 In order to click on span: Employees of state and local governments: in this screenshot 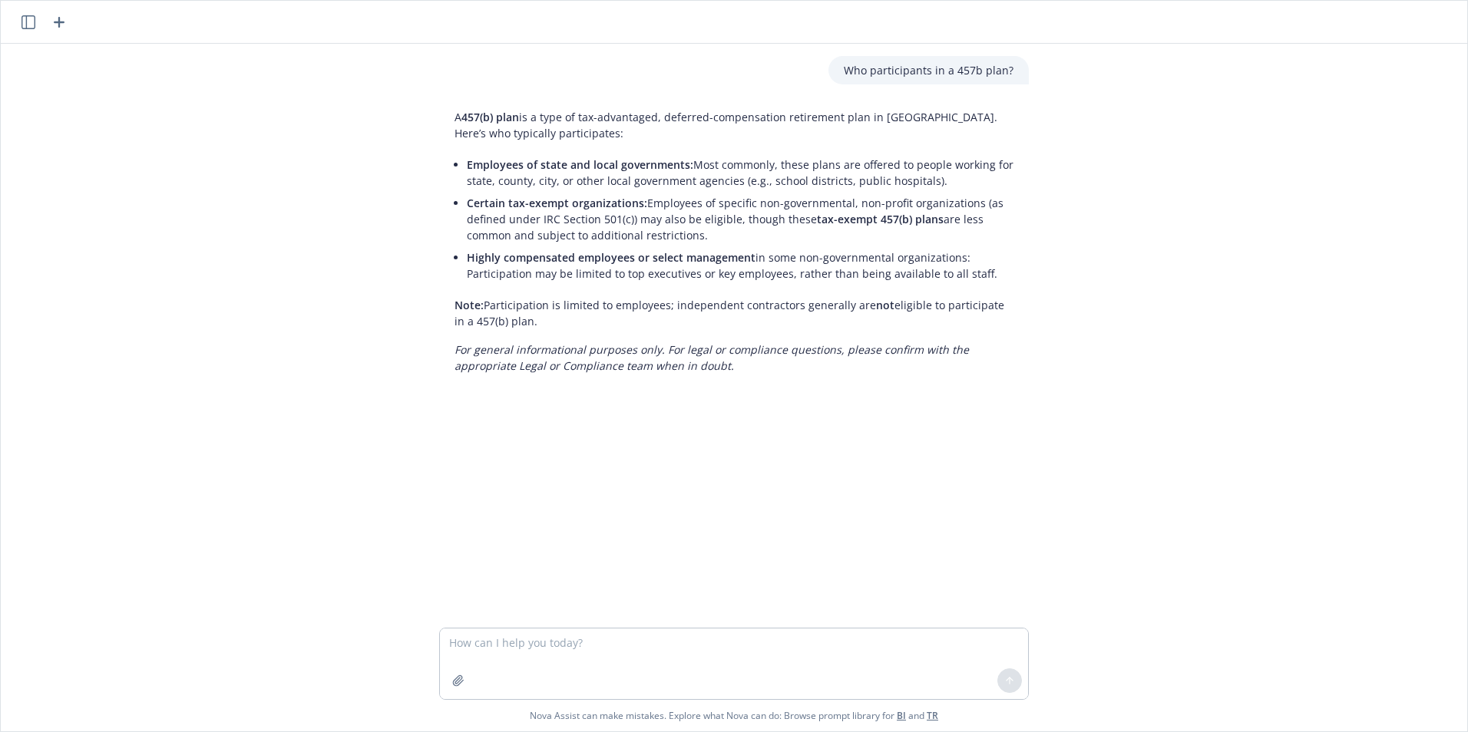, I will do `click(580, 164)`.